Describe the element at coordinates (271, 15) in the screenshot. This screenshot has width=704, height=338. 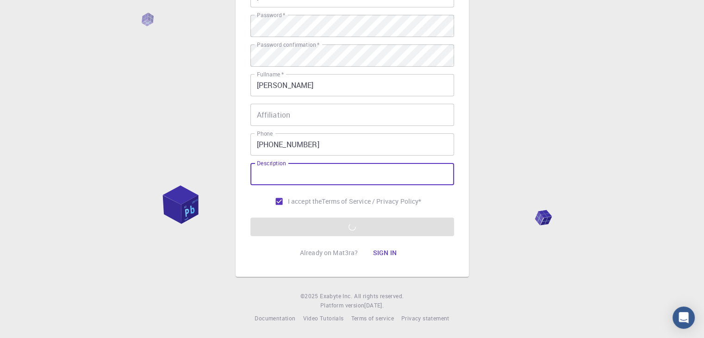
I see `label: Password` at that location.